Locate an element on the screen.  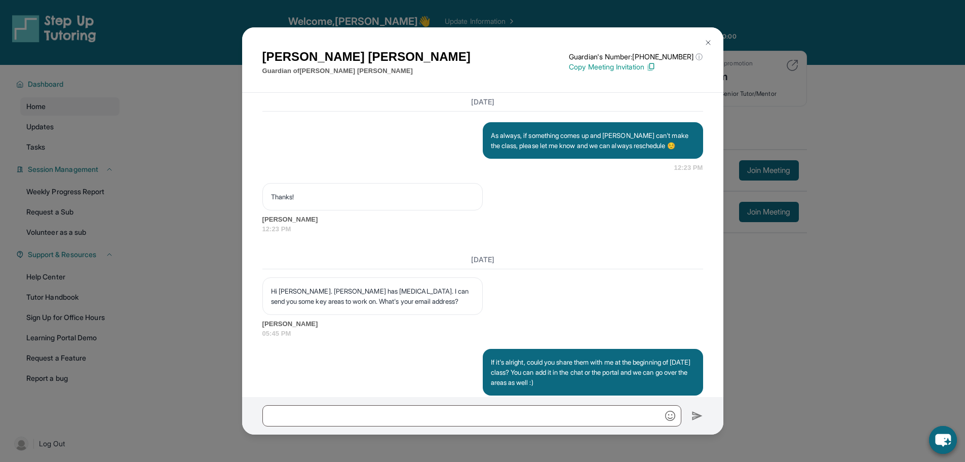
p: Copy Meeting Invitation is located at coordinates (636, 67).